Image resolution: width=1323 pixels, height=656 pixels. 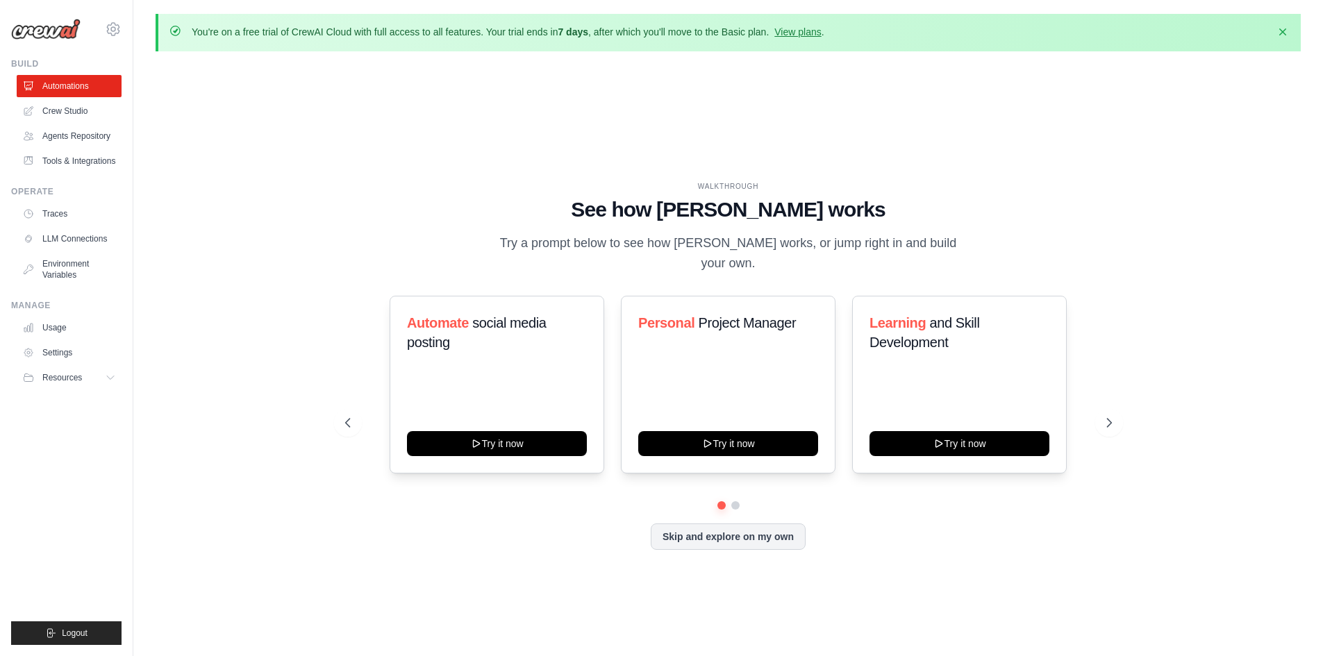 I want to click on a: Tools & Integrations, so click(x=69, y=161).